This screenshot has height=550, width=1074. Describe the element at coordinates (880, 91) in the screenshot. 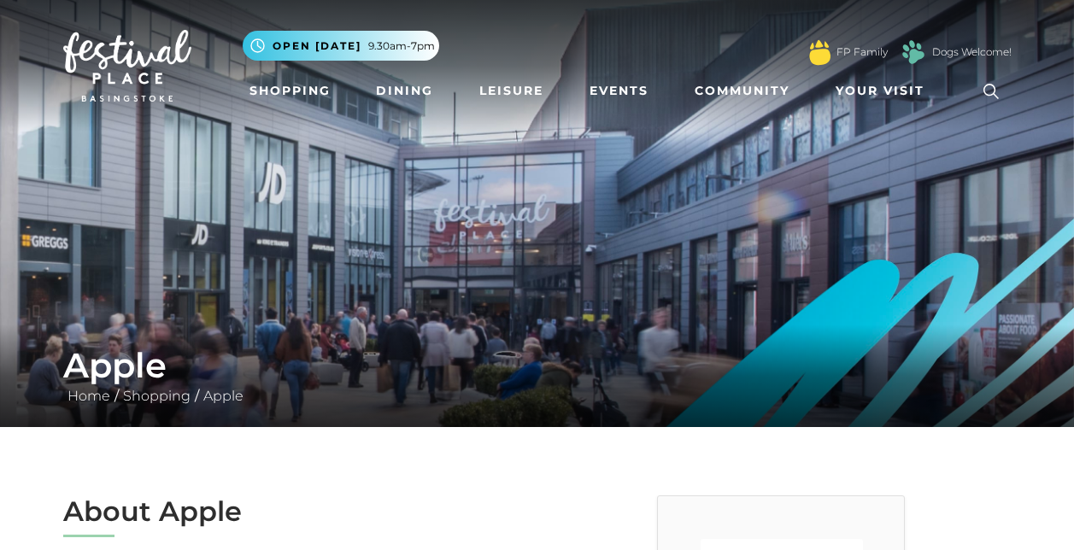

I see `span: Your Visit` at that location.